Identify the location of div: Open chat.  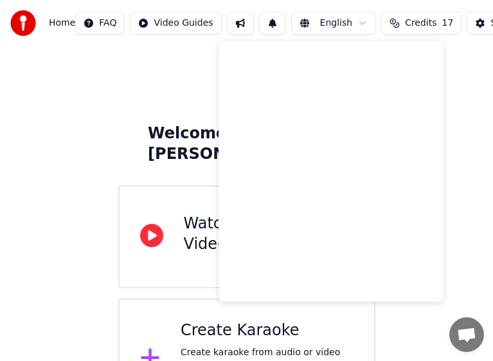
(467, 334).